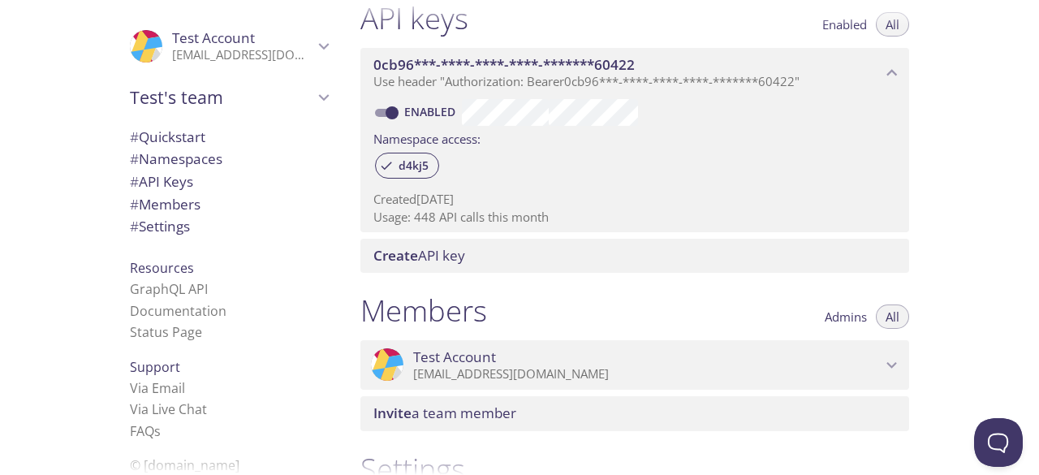  What do you see at coordinates (445, 412) in the screenshot?
I see `span: a team member` at bounding box center [445, 412].